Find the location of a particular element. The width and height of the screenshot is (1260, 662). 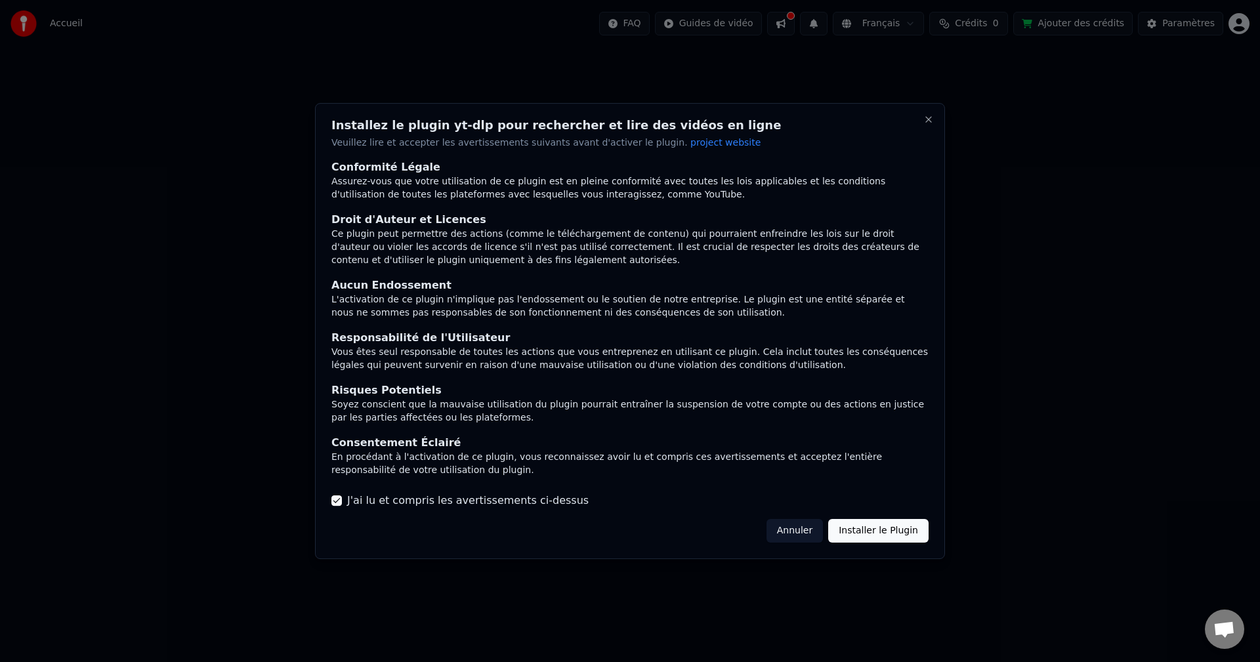

label: J'ai lu et compris les avertissements ci-dessus is located at coordinates (468, 501).